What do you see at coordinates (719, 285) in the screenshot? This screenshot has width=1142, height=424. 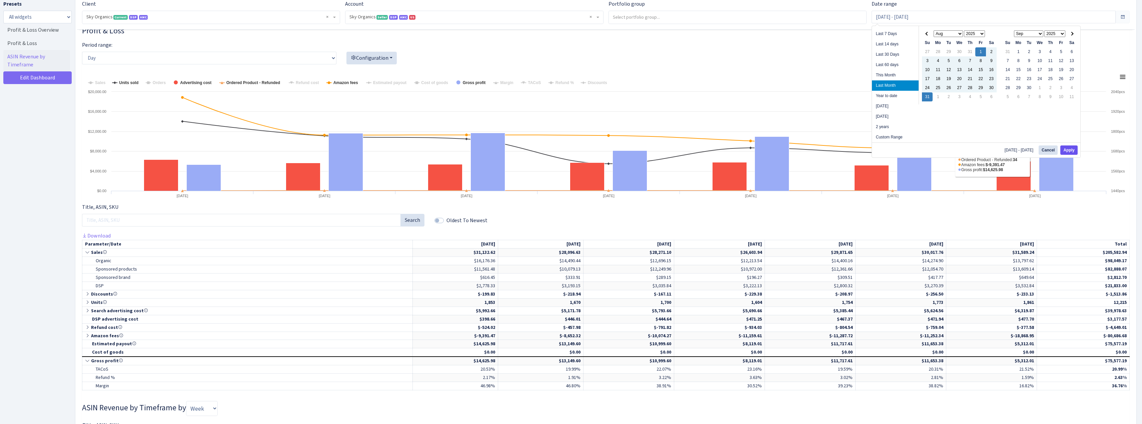 I see `td: $3,222.13` at bounding box center [719, 285].